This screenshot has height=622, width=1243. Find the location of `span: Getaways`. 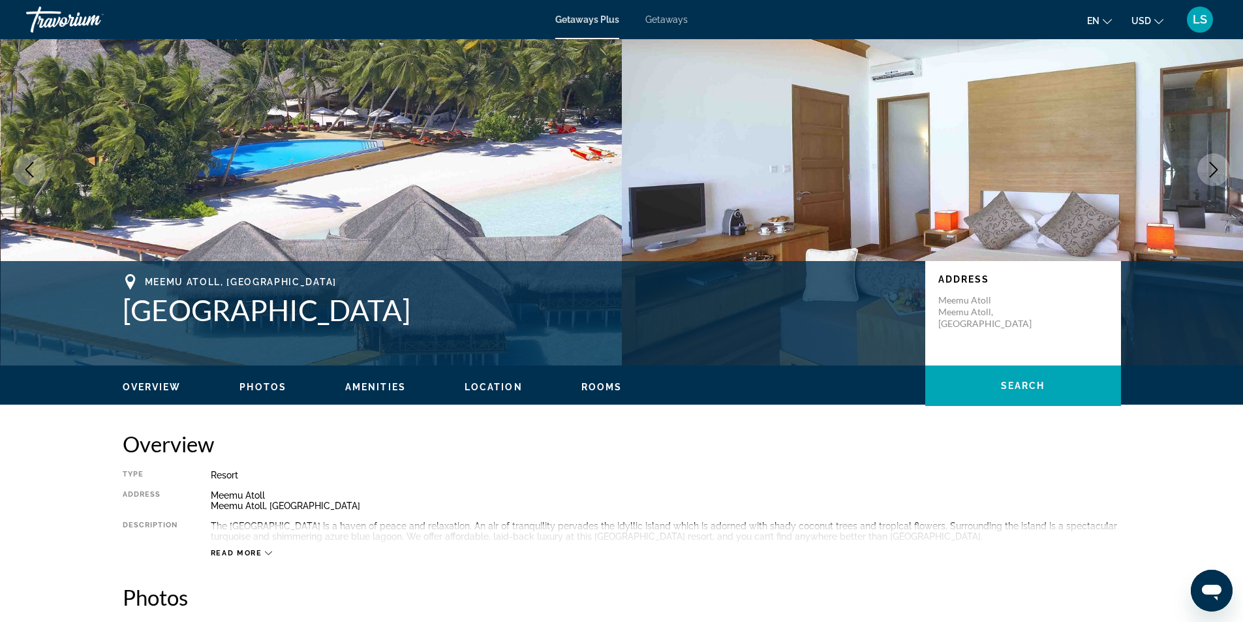

span: Getaways is located at coordinates (666, 20).